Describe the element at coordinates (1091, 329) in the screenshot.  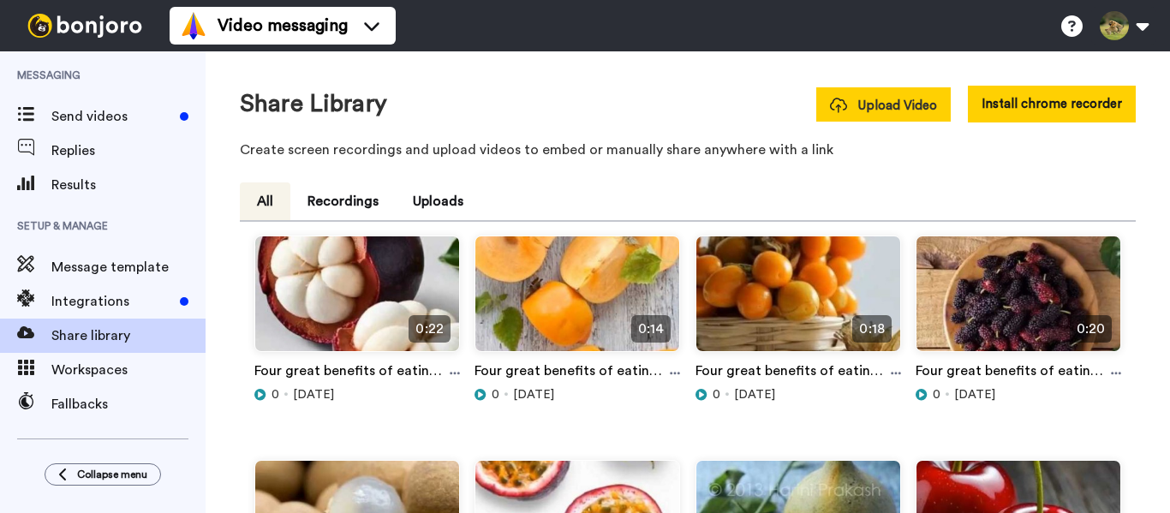
I see `span: 0:20` at that location.